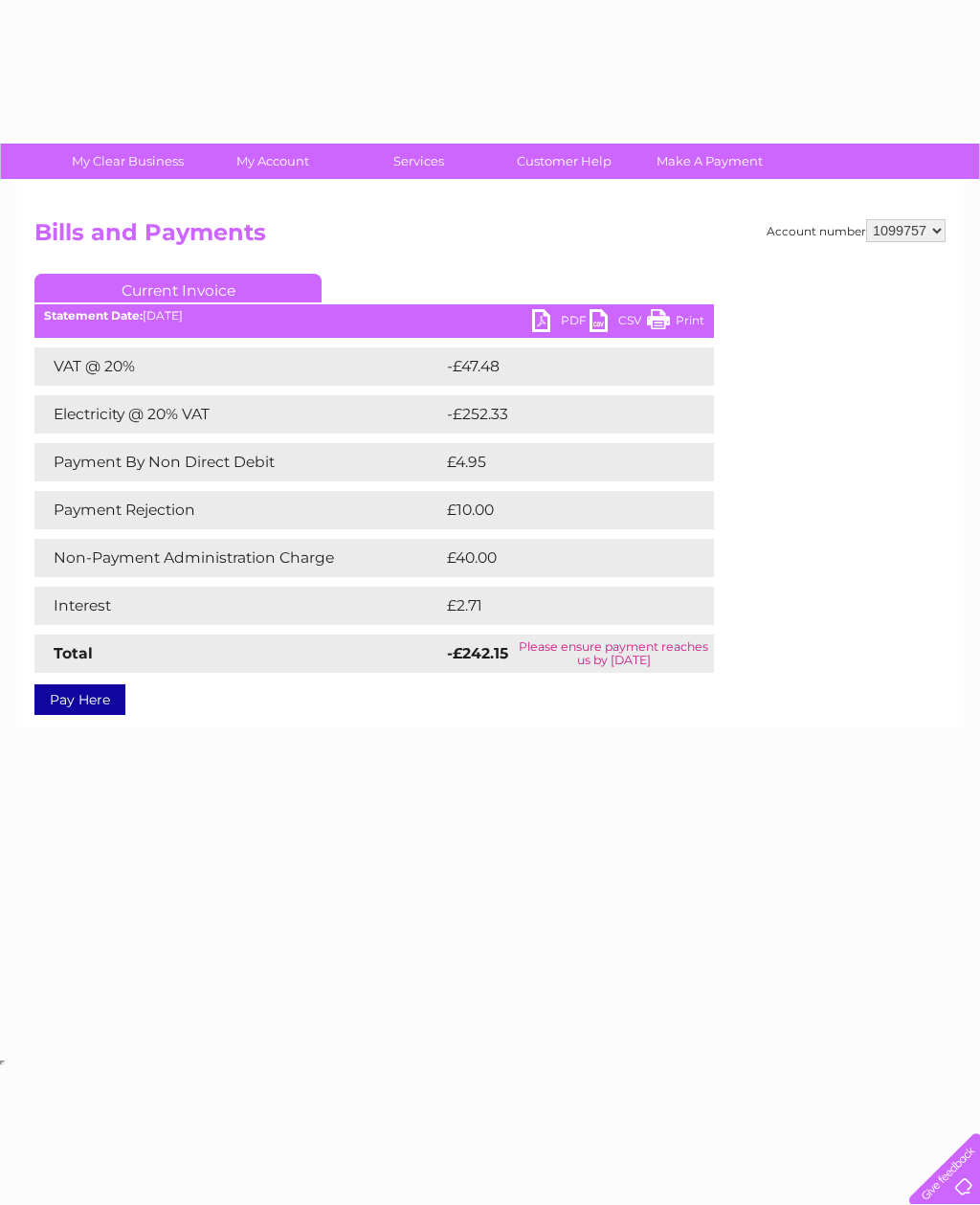 Image resolution: width=980 pixels, height=1205 pixels. I want to click on div: Account number, so click(856, 230).